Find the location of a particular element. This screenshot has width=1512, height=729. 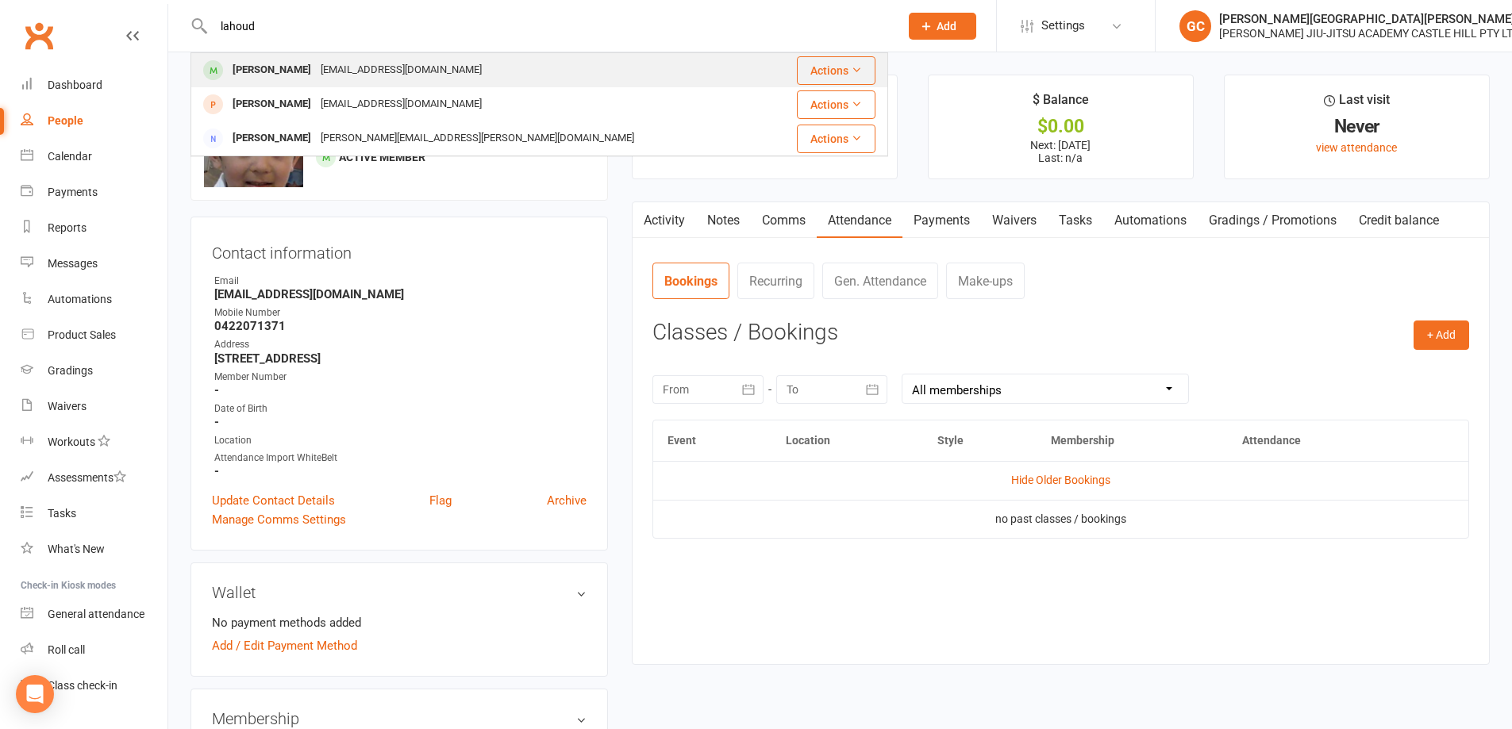

a: view attendance is located at coordinates (1356, 148).